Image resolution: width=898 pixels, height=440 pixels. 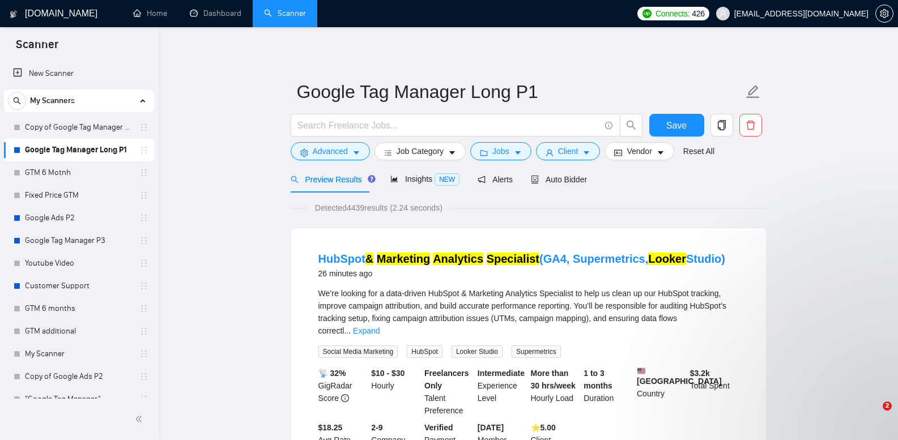 I want to click on div: Hourly Load, so click(x=555, y=392).